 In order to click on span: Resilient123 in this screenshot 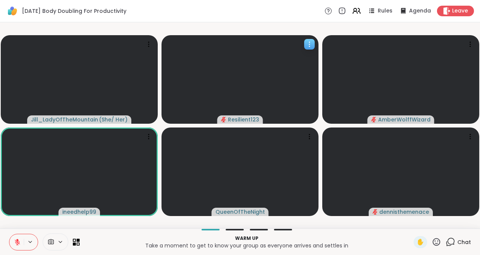, I will do `click(244, 119)`.